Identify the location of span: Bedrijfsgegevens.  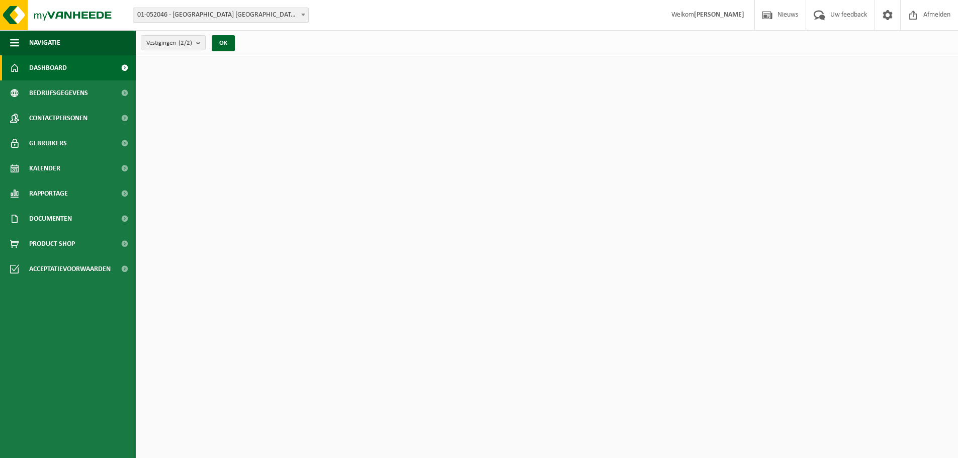
(58, 93).